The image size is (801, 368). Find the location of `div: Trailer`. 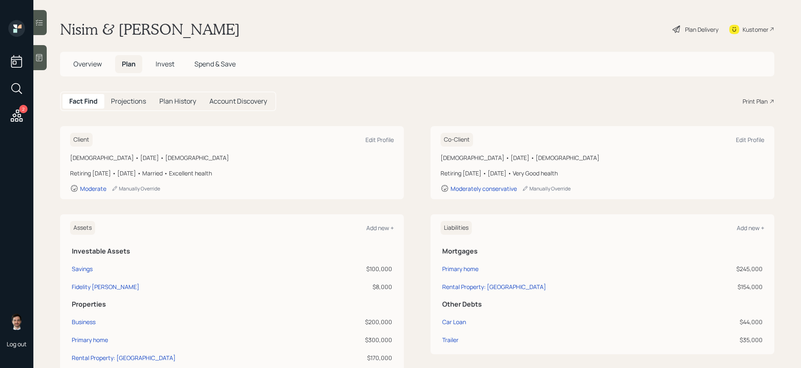

div: Trailer is located at coordinates (450, 339).